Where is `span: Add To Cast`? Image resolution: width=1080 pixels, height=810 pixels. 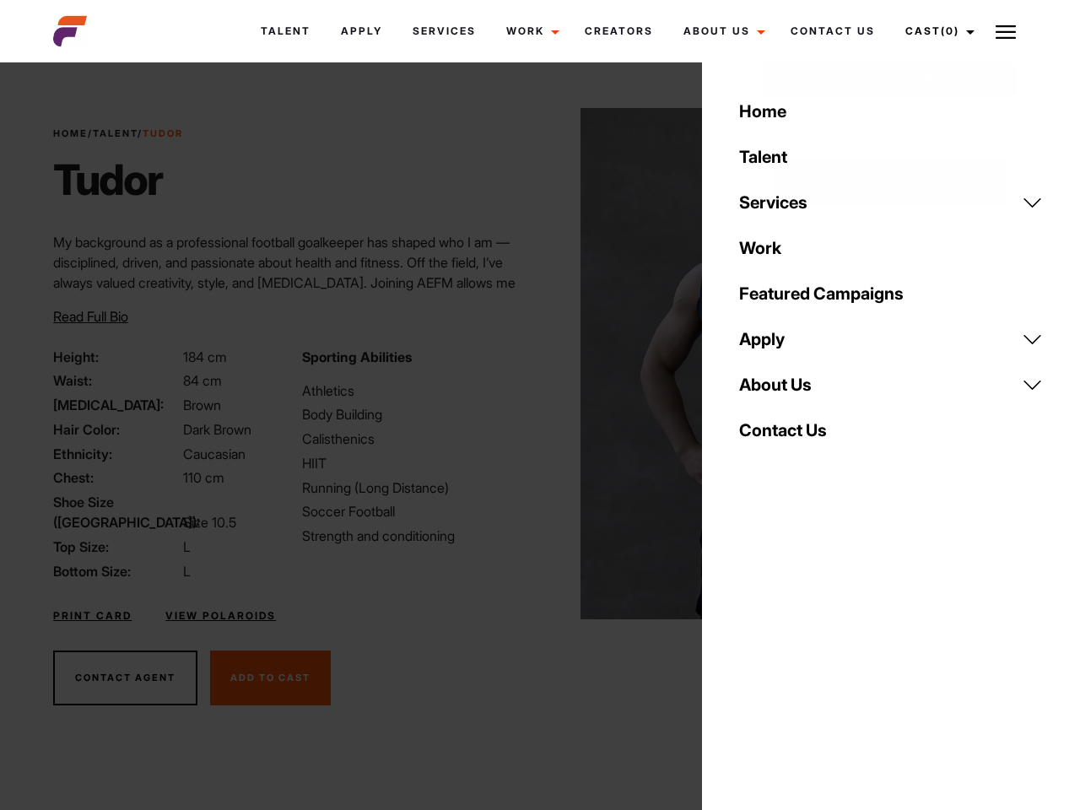 span: Add To Cast is located at coordinates (270, 678).